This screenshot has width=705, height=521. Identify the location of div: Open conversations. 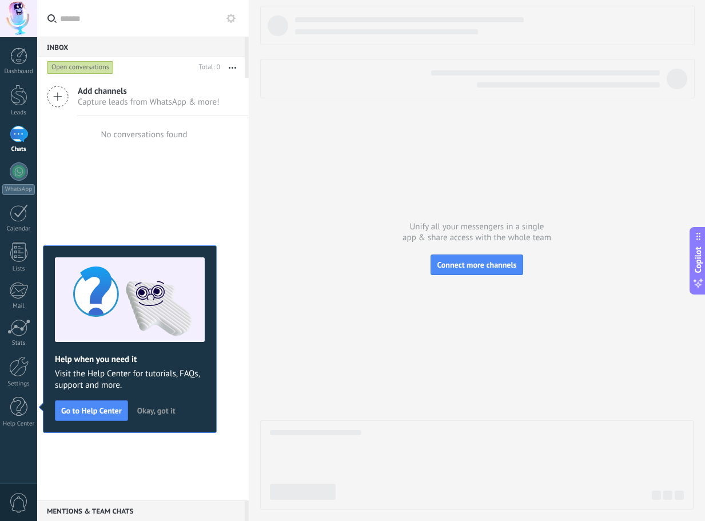
(80, 67).